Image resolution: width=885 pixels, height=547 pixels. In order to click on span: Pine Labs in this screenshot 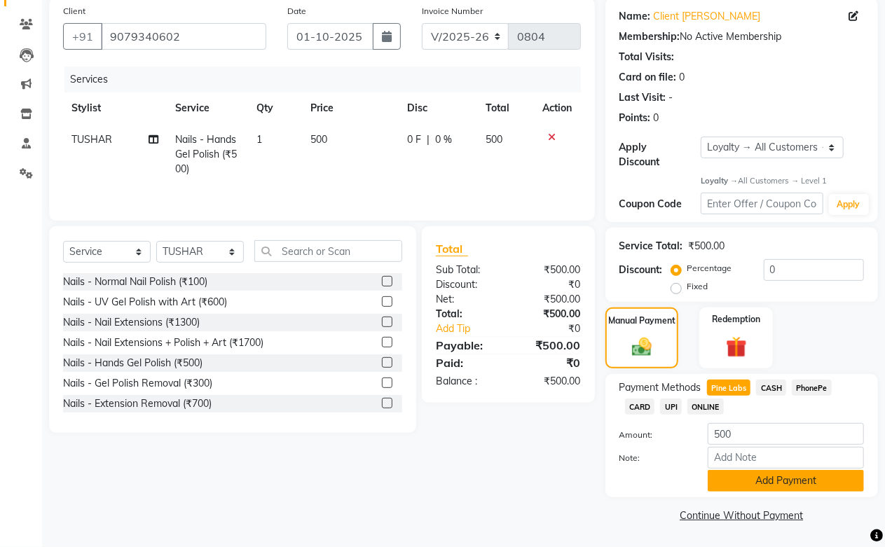, I will do `click(729, 387)`.